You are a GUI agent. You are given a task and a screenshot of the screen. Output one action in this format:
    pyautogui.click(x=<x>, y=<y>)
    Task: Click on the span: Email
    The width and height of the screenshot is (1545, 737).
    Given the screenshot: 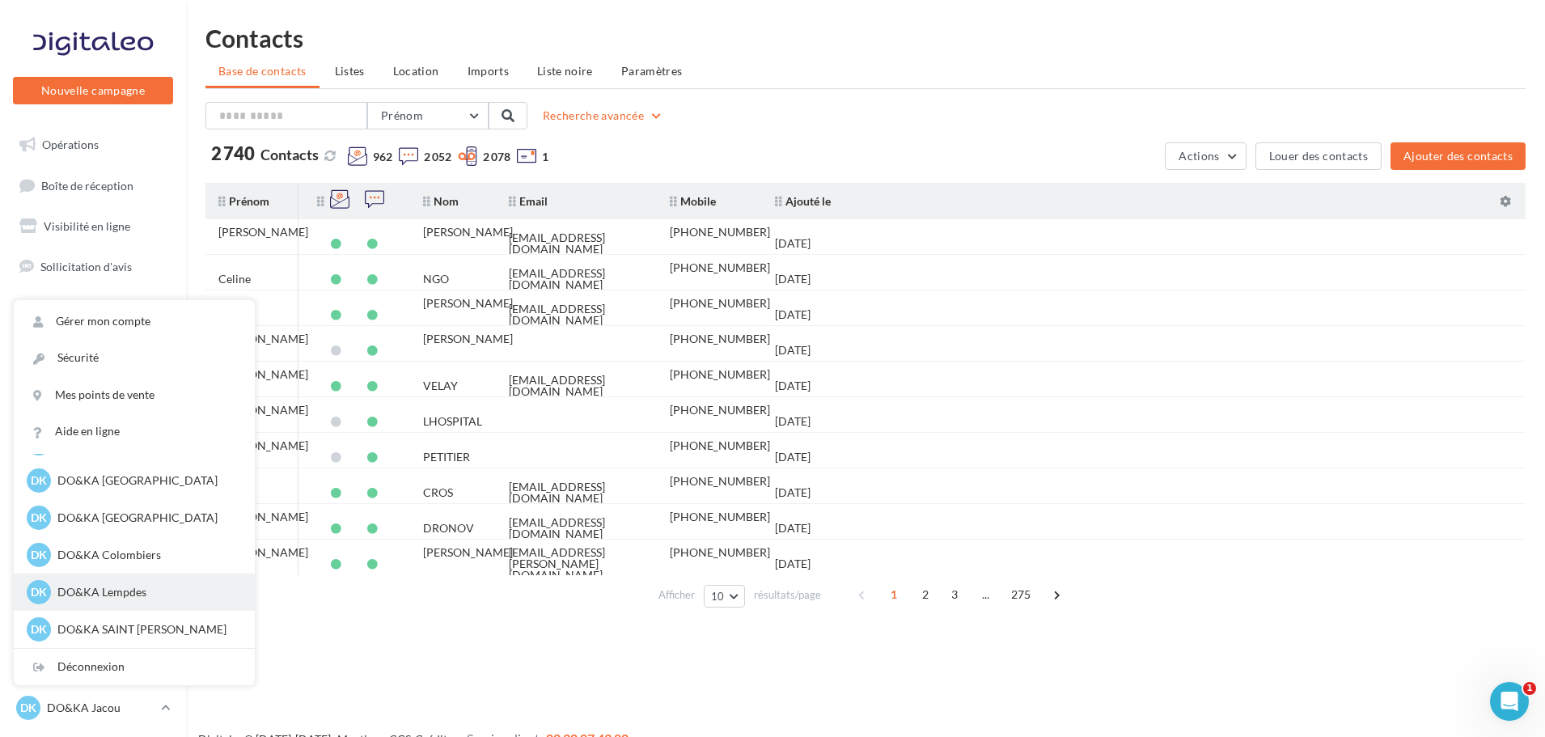 What is the action you would take?
    pyautogui.click(x=528, y=201)
    